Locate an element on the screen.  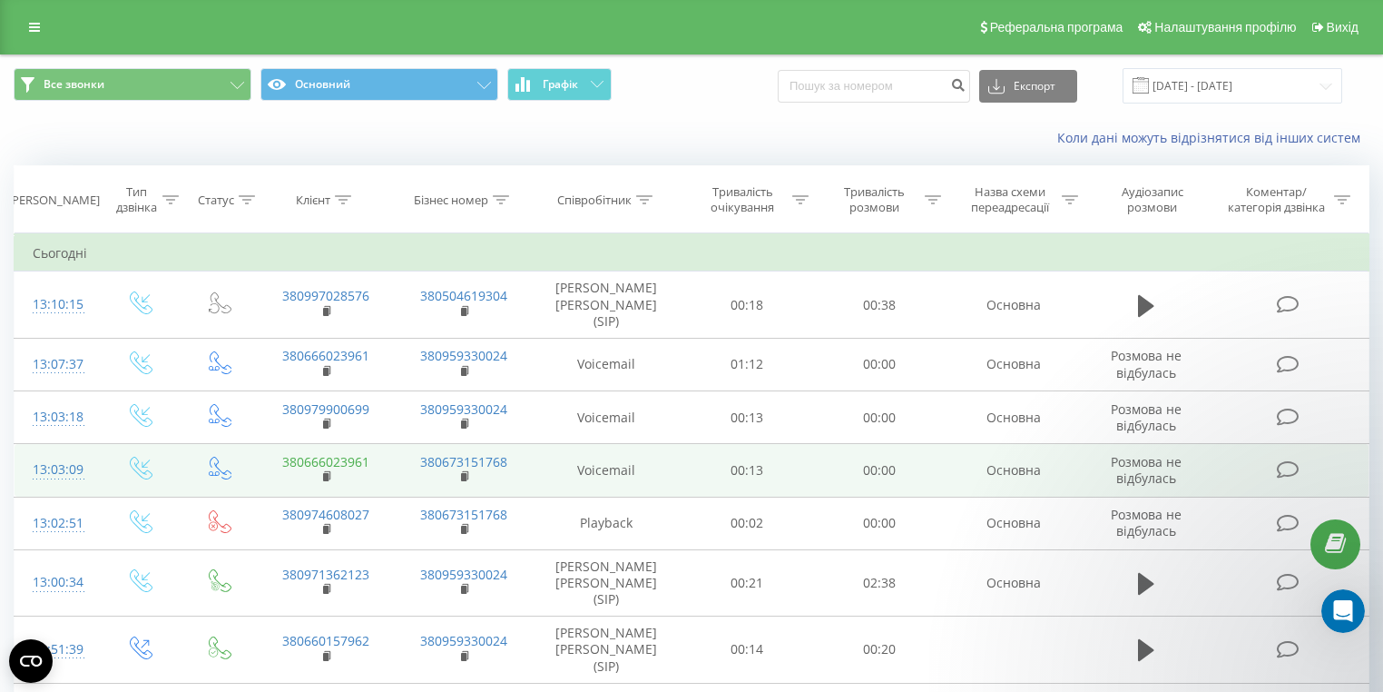
a: 380974608027 is located at coordinates (326, 514).